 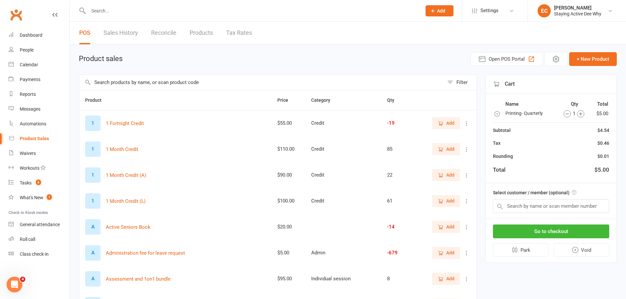 What do you see at coordinates (39, 124) in the screenshot?
I see `a: Automations` at bounding box center [39, 124].